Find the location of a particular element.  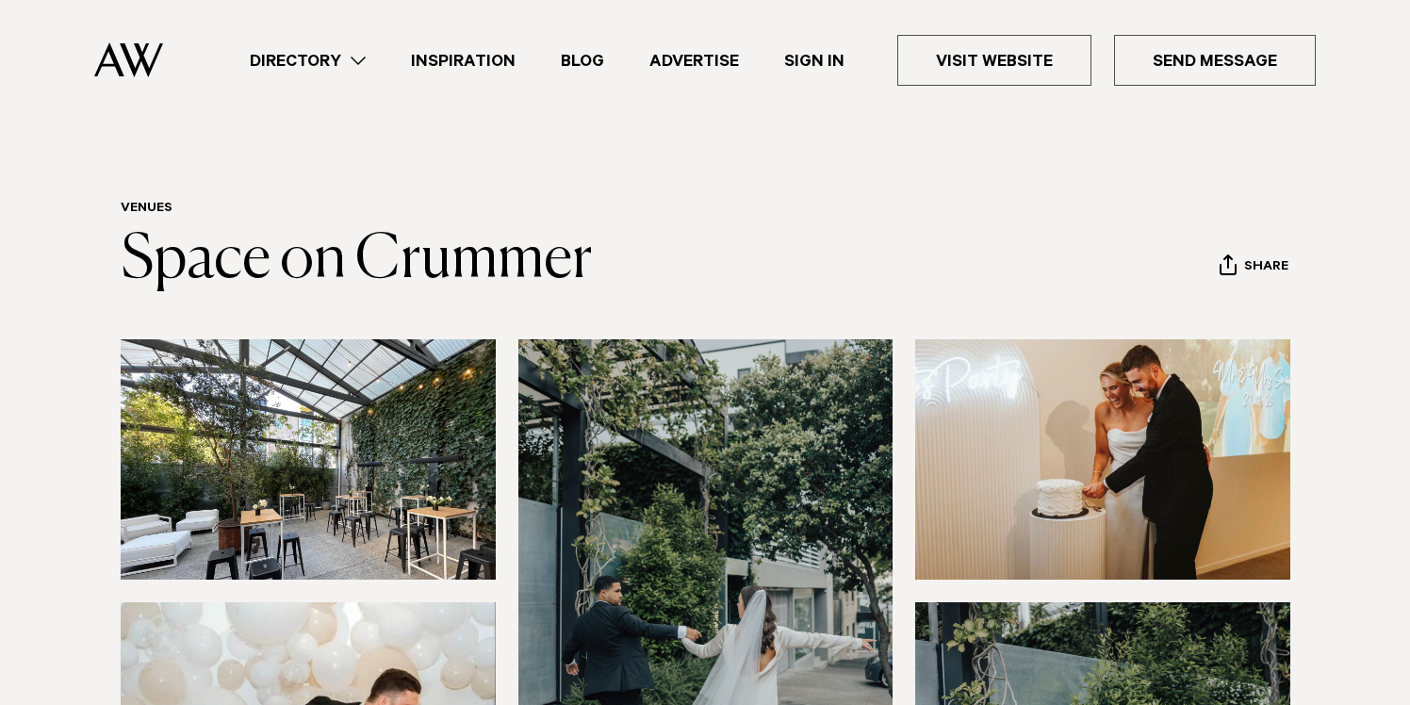

a: Directory is located at coordinates (307, 60).